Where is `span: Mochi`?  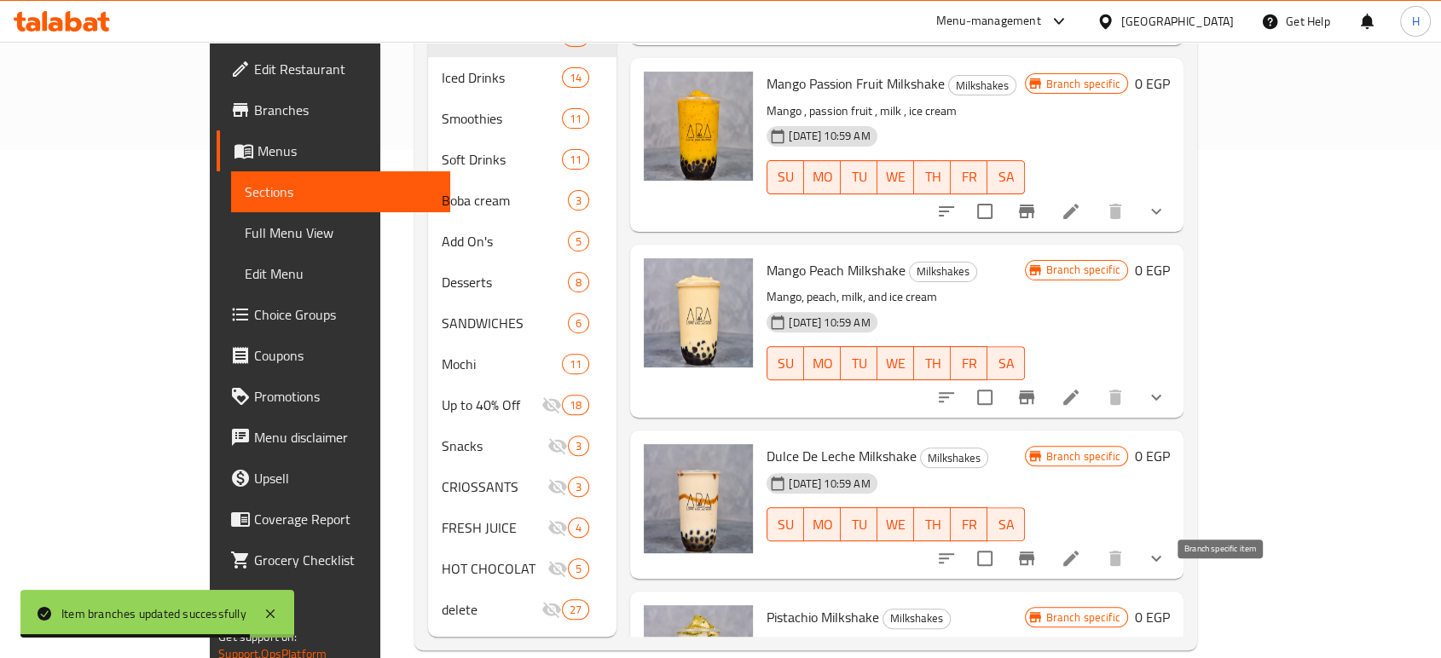
span: Mochi is located at coordinates (501, 364).